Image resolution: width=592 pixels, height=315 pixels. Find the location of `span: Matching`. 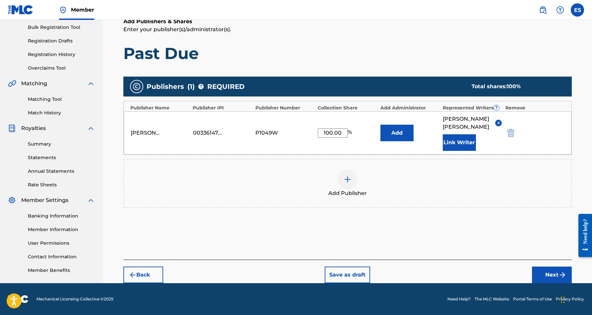

span: Matching is located at coordinates (34, 84).